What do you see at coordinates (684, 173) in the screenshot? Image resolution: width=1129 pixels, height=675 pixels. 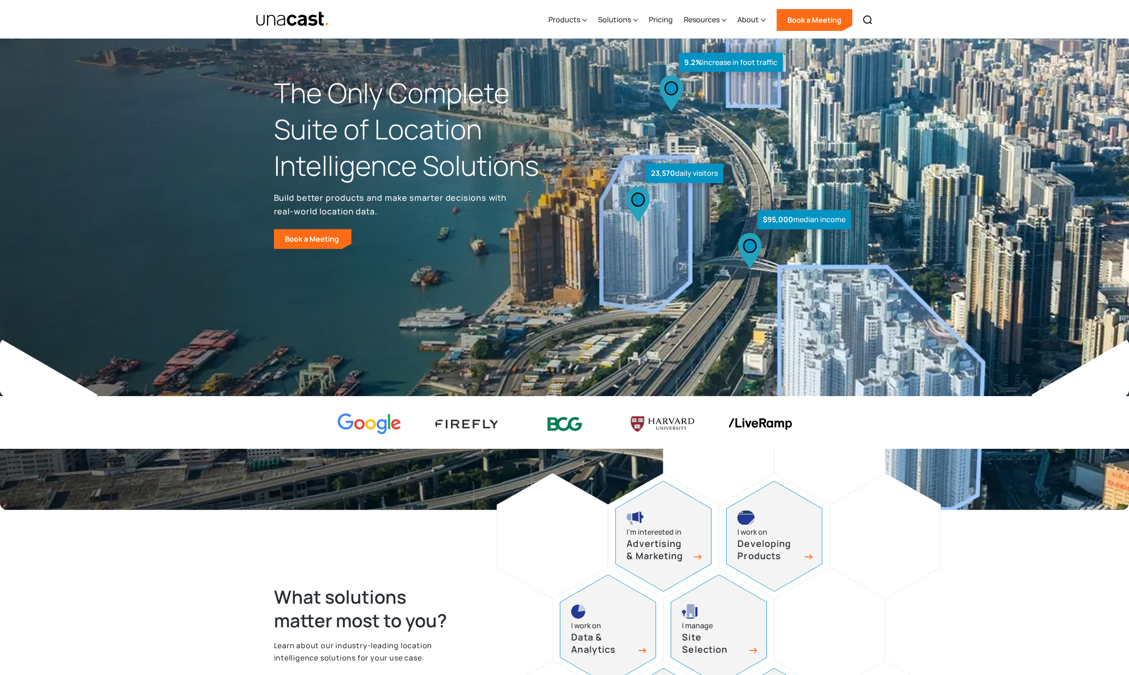 I see `div: daily visitors` at bounding box center [684, 173].